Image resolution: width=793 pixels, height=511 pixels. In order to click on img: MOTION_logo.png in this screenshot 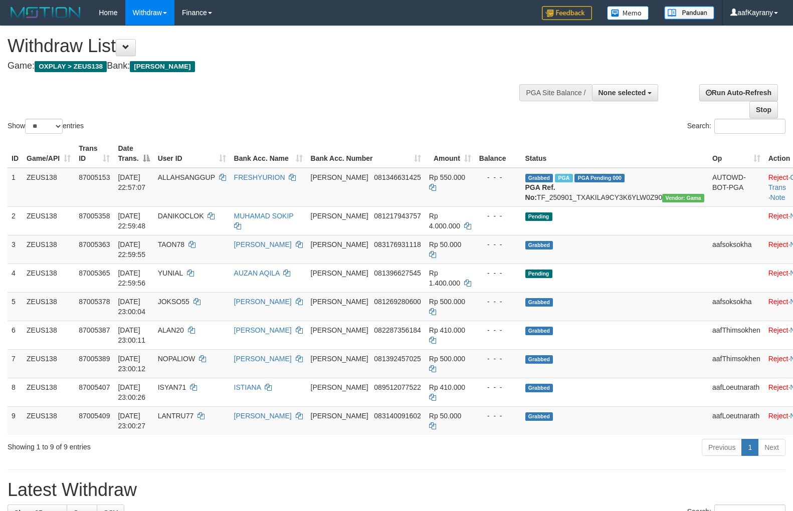, I will do `click(46, 13)`.